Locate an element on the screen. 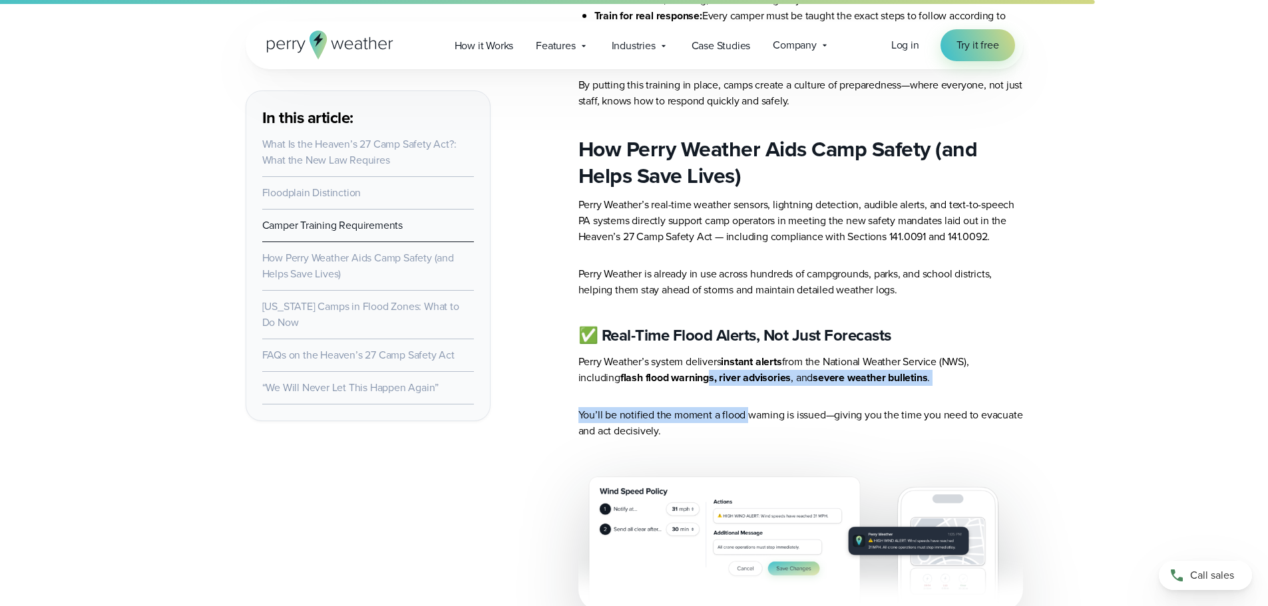 The height and width of the screenshot is (606, 1268). p: By putting this training in place, camps create a culture of preparedness—where everyone, not jus... is located at coordinates (800, 93).